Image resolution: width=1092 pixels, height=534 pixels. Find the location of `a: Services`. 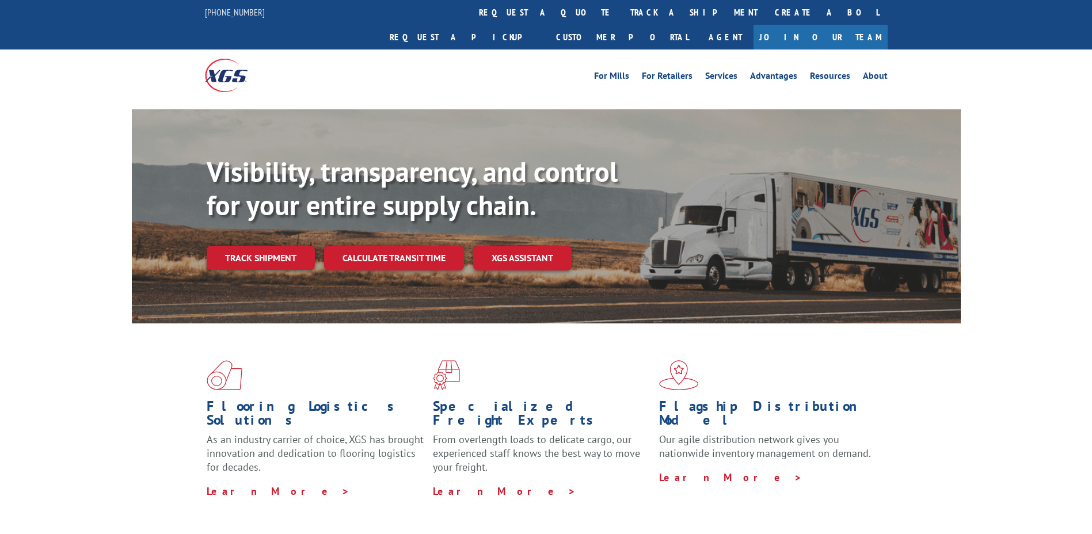

a: Services is located at coordinates (722, 78).